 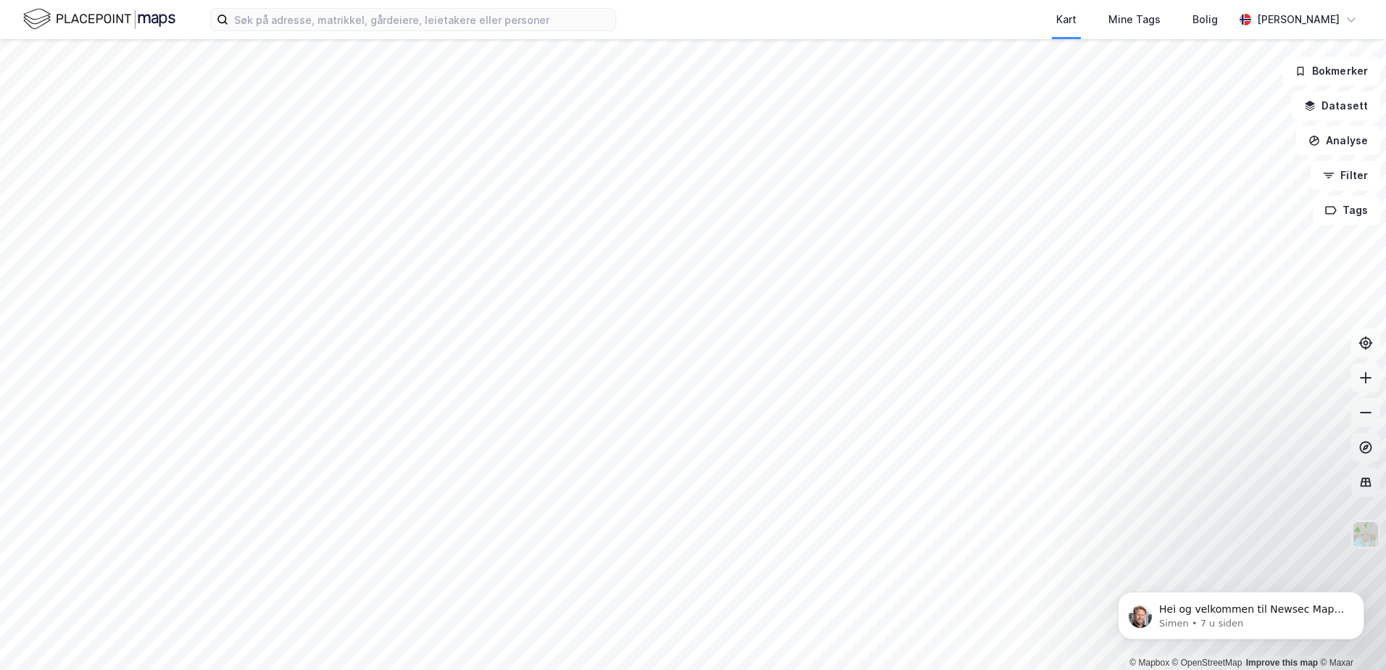 I want to click on img: Z, so click(x=1366, y=534).